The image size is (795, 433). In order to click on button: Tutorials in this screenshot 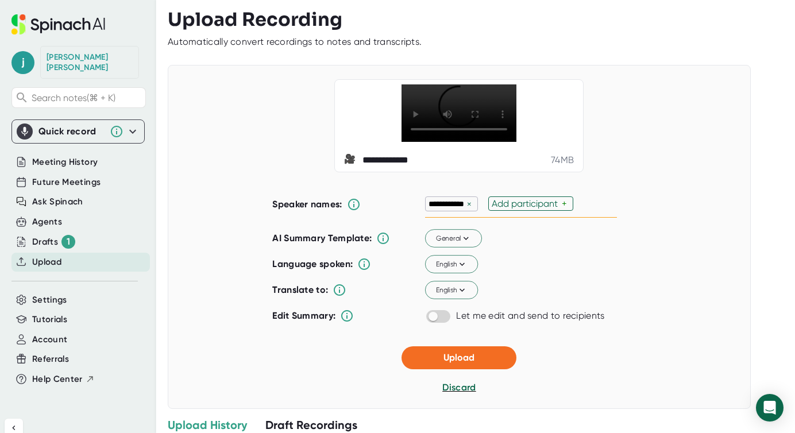, I will do `click(49, 320)`.